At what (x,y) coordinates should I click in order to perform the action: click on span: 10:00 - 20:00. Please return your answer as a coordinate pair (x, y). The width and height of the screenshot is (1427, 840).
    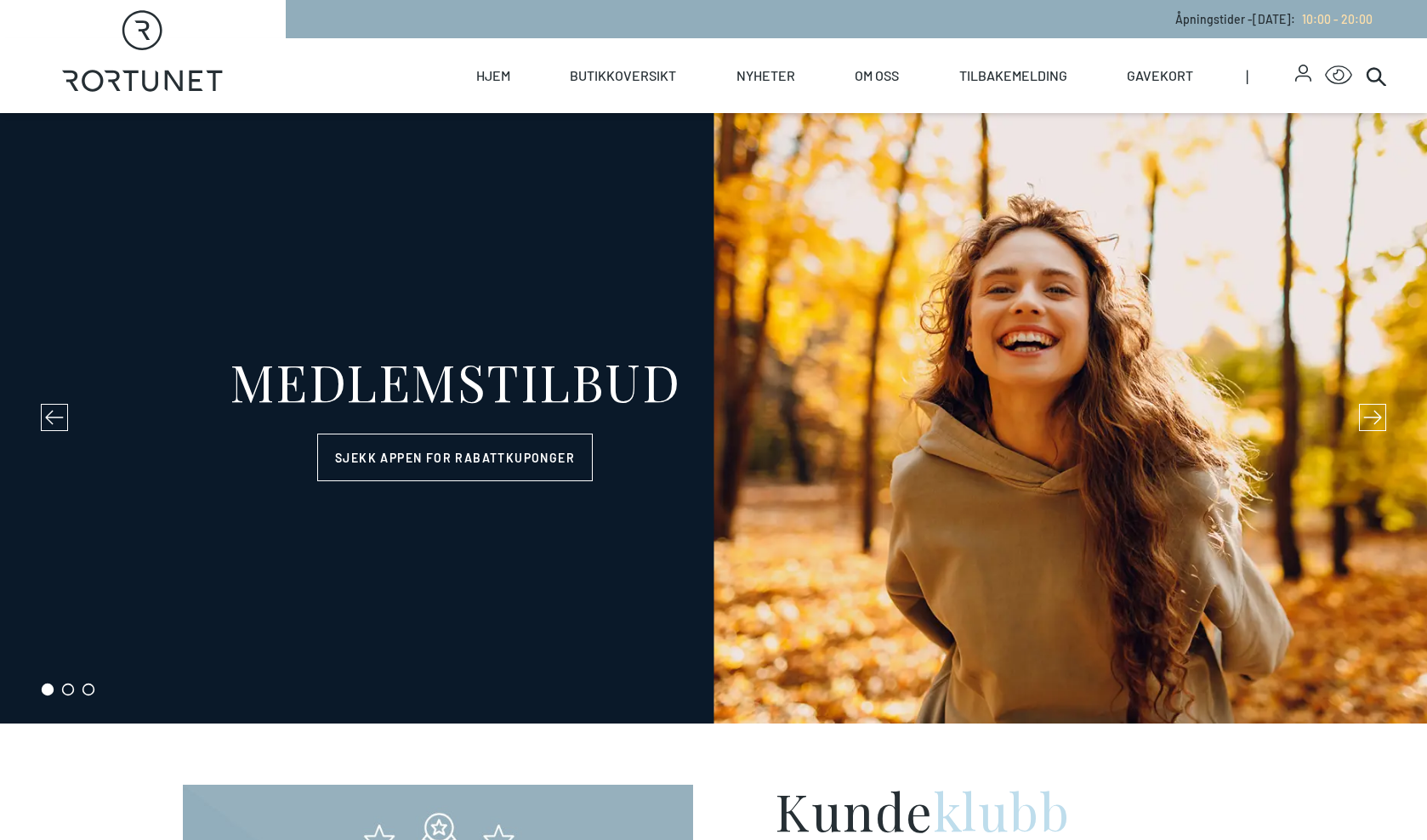
    Looking at the image, I should click on (1336, 19).